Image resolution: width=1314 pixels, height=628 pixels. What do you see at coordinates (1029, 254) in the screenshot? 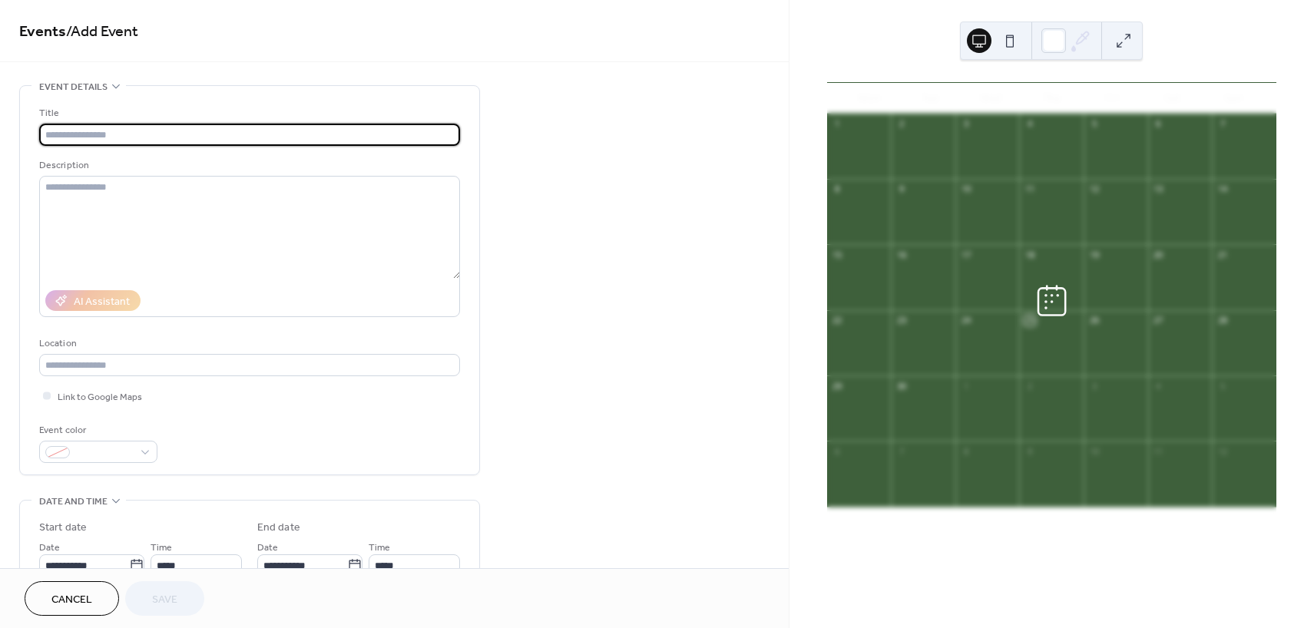
I see `div: 18` at bounding box center [1029, 254].